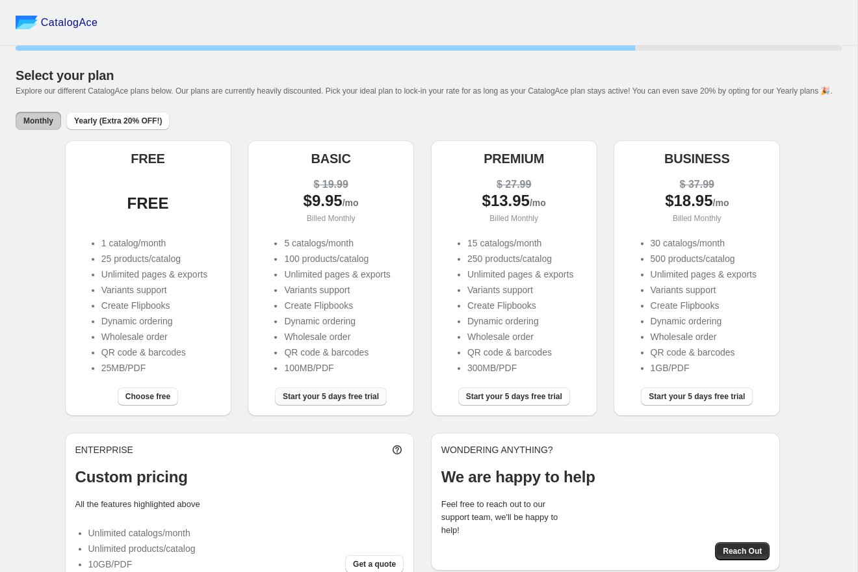  I want to click on li: 100 products/catalog, so click(337, 259).